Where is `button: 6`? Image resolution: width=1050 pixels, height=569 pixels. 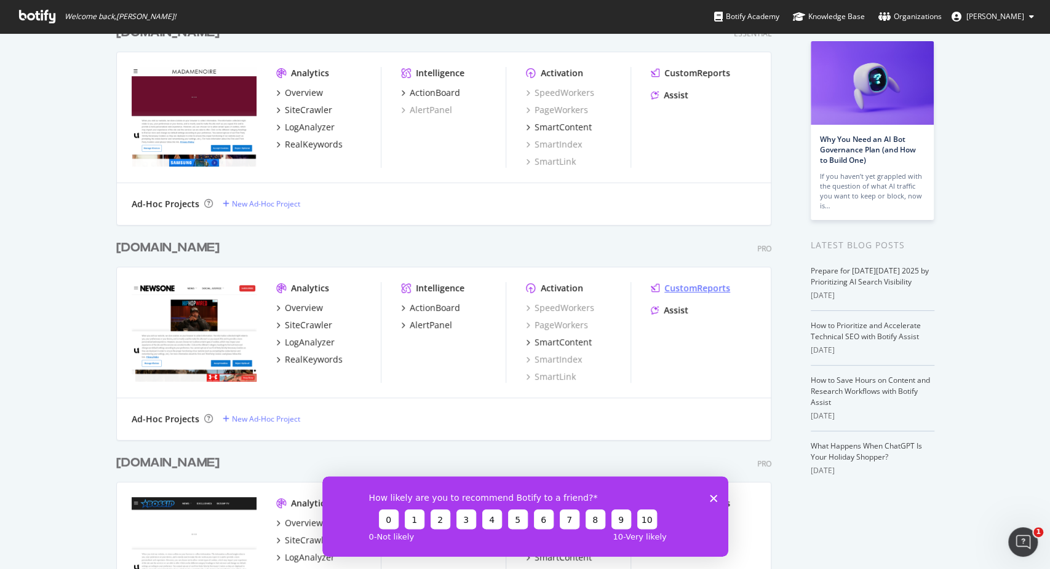 button: 6 is located at coordinates (221, 43).